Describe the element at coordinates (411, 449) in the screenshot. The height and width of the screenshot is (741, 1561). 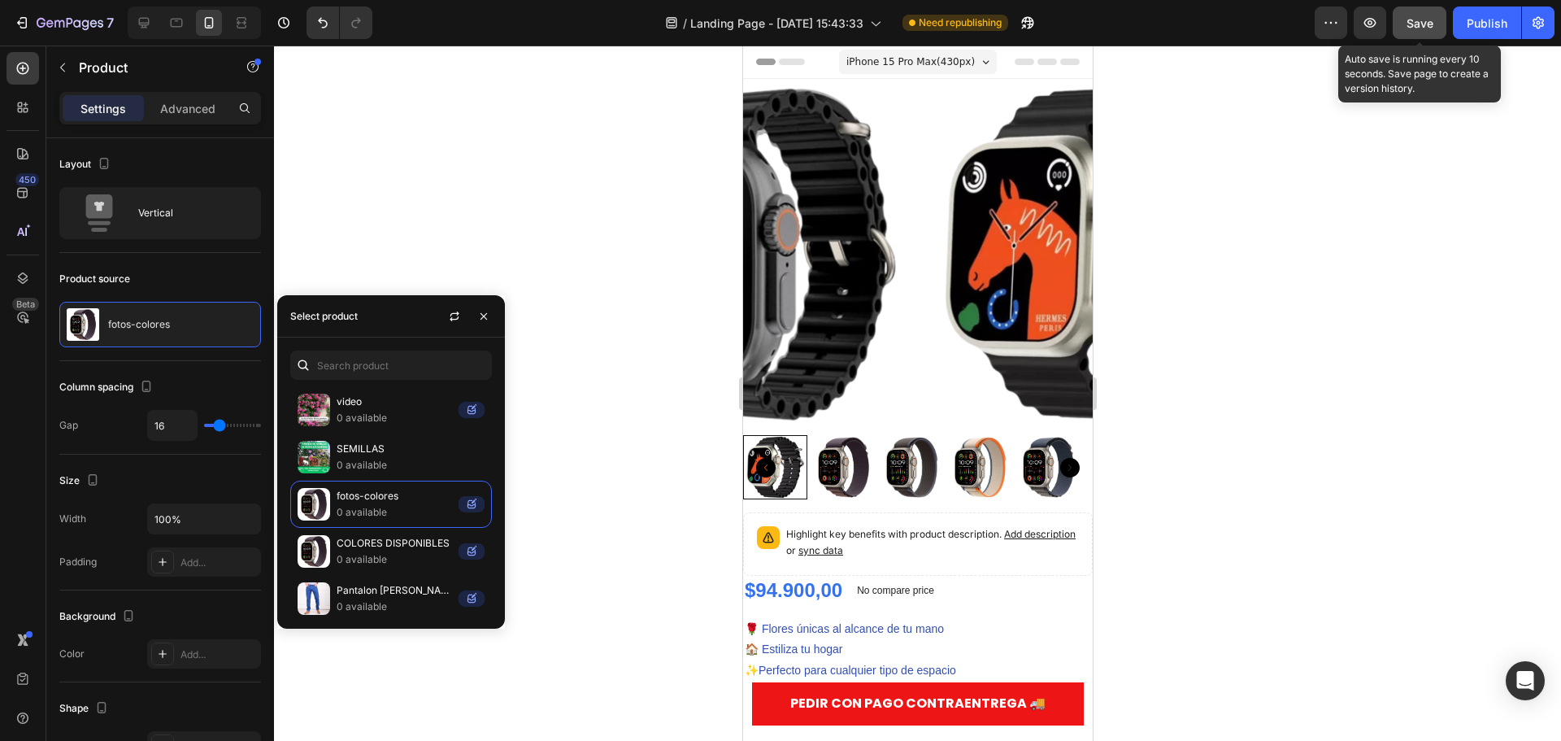
I see `p: SEMILLAS` at that location.